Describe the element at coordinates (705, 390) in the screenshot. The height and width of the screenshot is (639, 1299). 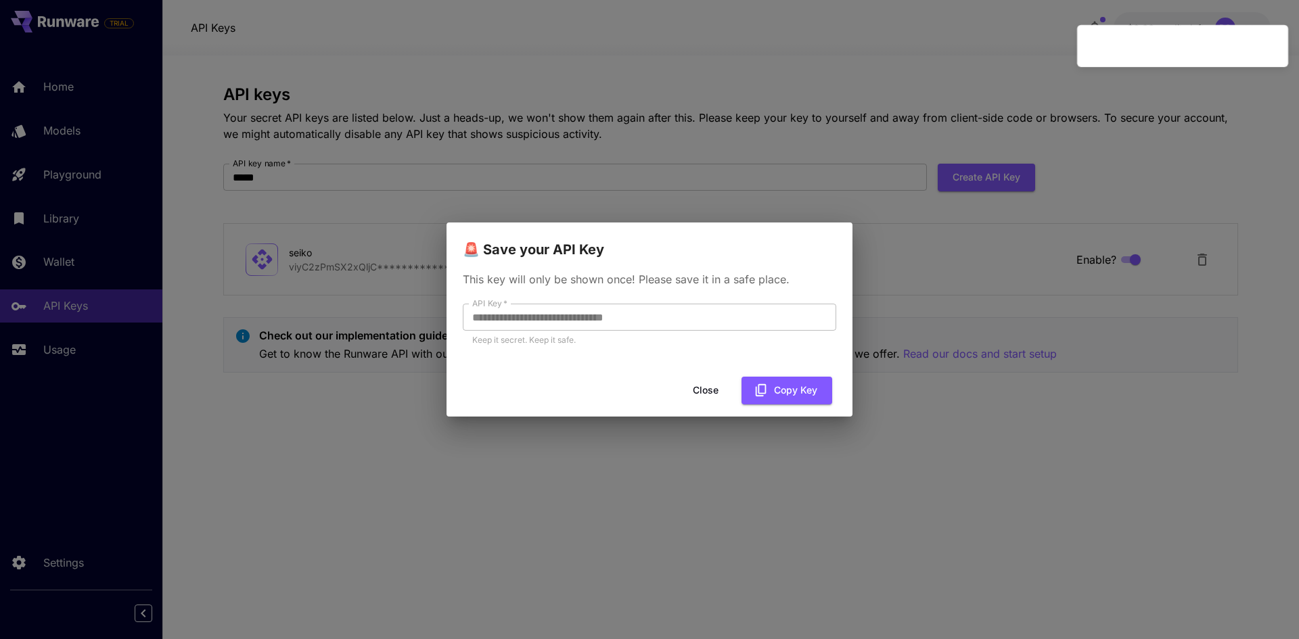
I see `button: Close` at that location.